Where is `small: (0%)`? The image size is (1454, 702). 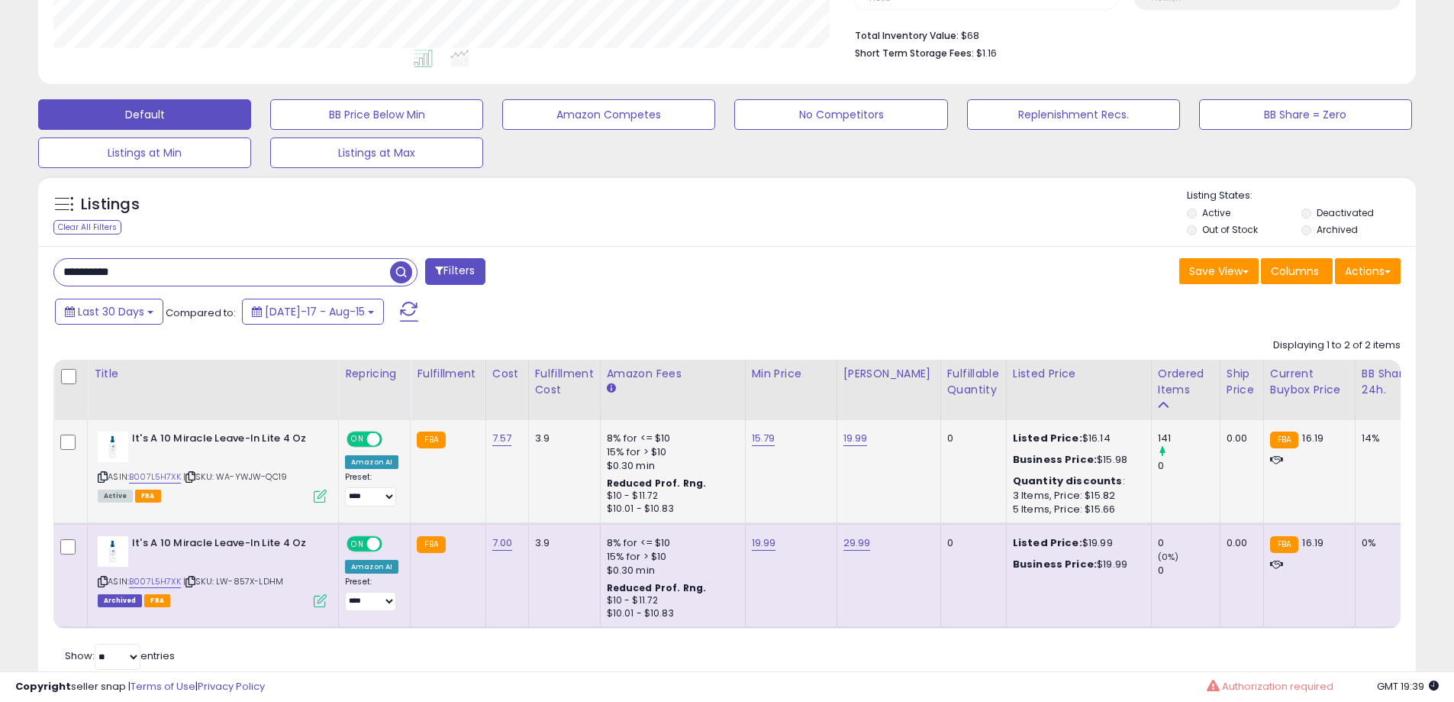 small: (0%) is located at coordinates (1169, 557).